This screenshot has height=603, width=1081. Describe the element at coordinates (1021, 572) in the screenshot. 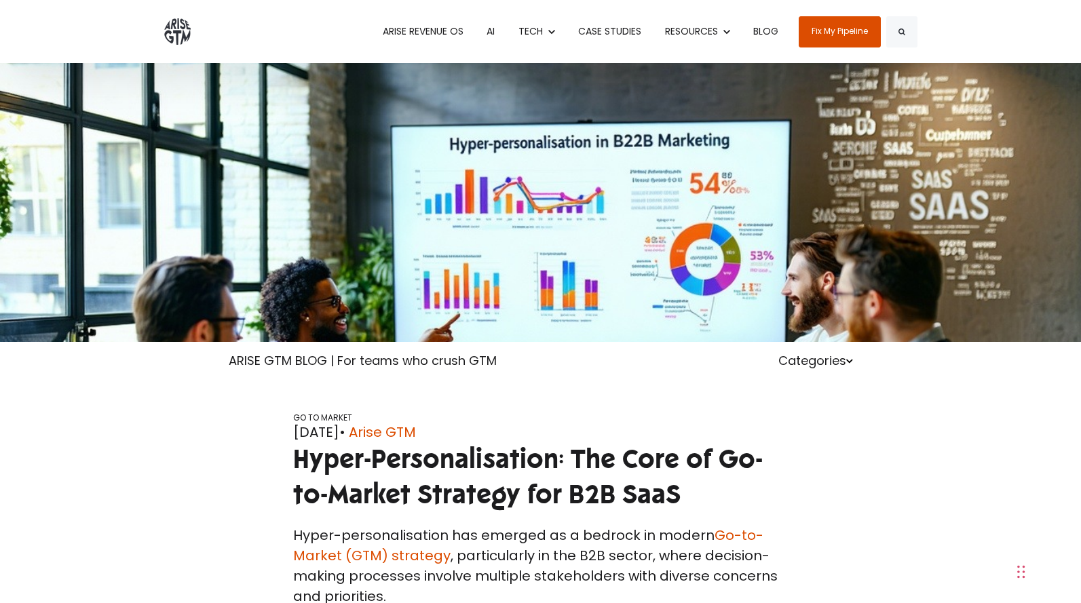

I see `div: Glisser` at that location.